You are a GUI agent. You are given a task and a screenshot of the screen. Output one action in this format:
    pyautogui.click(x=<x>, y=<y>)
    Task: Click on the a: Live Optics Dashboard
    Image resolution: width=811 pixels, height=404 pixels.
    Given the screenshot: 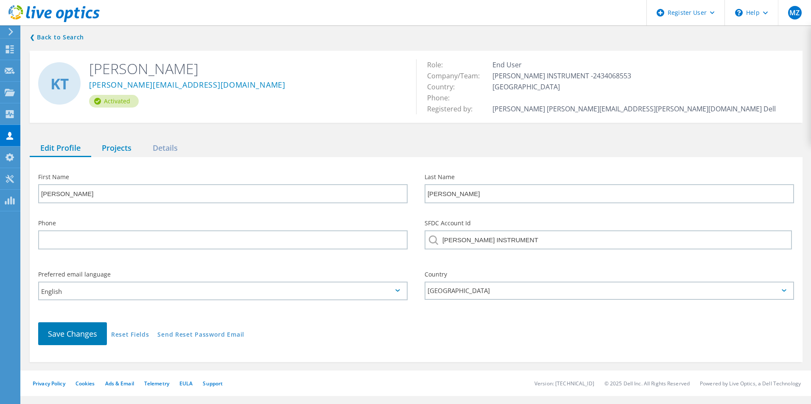 What is the action you would take?
    pyautogui.click(x=54, y=21)
    